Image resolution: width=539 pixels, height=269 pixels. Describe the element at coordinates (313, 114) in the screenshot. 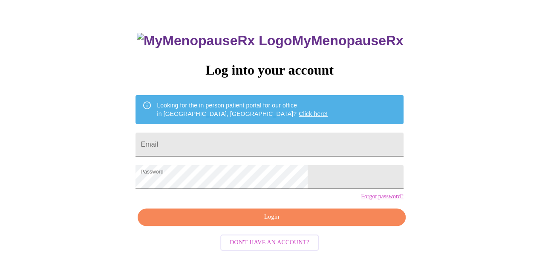

I see `a: Click here!` at that location.